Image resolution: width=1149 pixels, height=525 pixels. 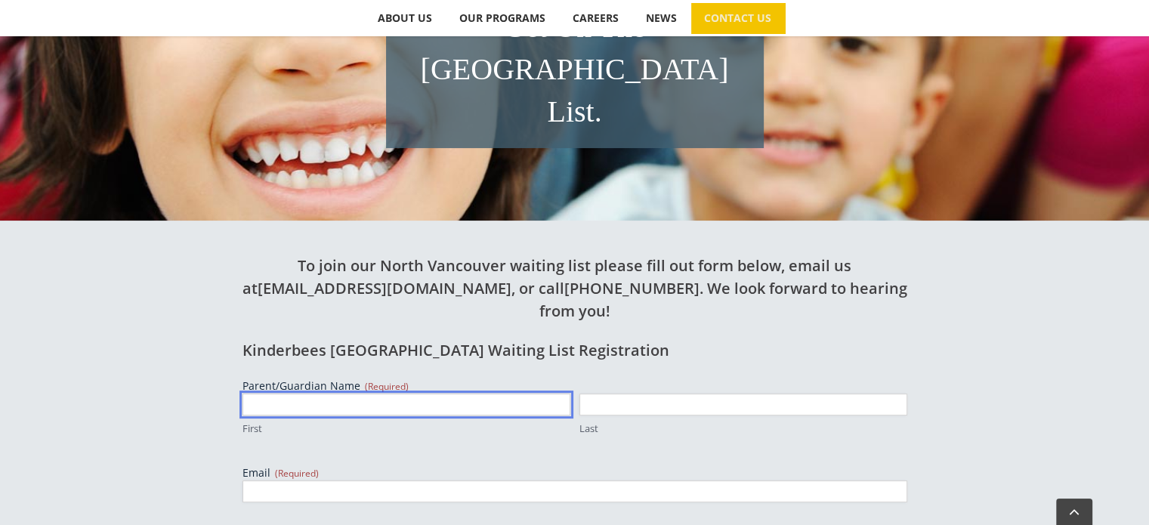 What do you see at coordinates (503, 18) in the screenshot?
I see `span: OUR PROGRAMS` at bounding box center [503, 18].